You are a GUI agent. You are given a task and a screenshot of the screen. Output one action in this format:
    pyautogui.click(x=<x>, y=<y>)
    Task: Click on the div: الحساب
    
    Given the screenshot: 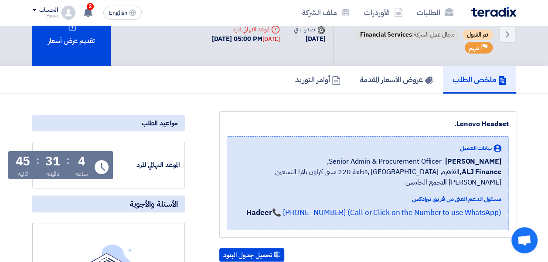 What is the action you would take?
    pyautogui.click(x=48, y=10)
    